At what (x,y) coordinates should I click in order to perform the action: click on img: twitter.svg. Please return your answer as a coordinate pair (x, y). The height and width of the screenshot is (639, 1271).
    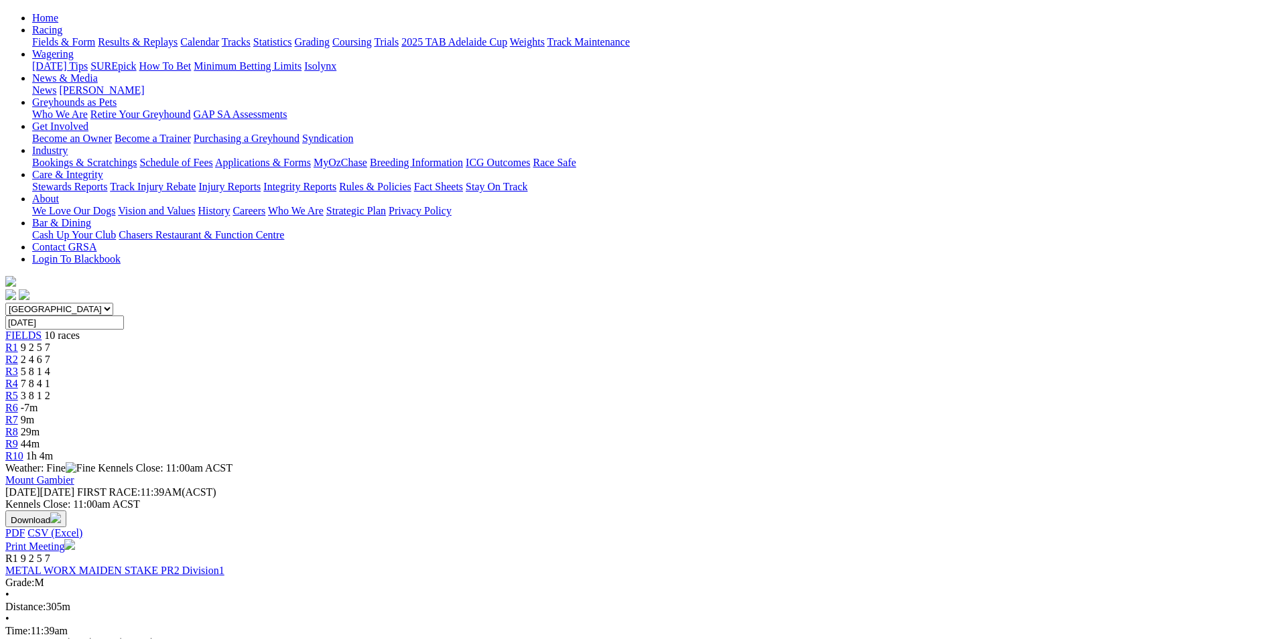
    Looking at the image, I should click on (24, 295).